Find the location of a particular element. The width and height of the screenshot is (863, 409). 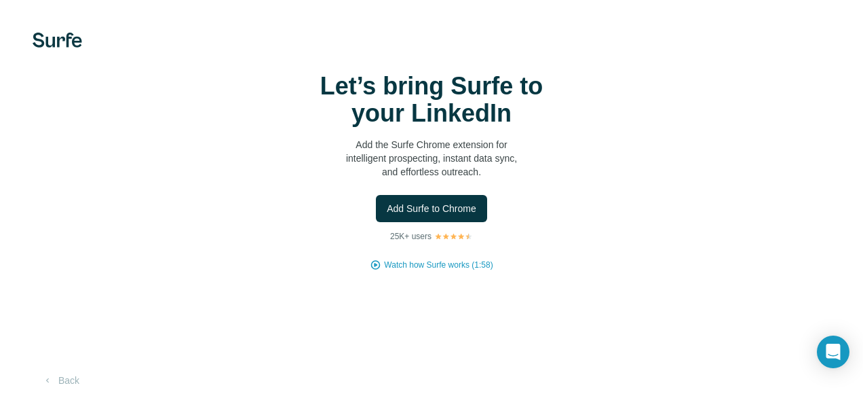

p: 25K+ users is located at coordinates (411, 236).